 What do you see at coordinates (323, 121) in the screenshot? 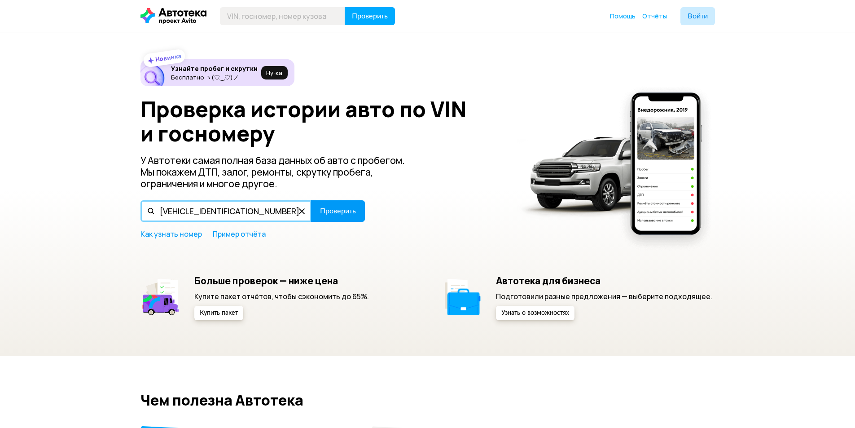
I see `h1: Проверка истории авто по VIN и госномеру` at bounding box center [323, 121].